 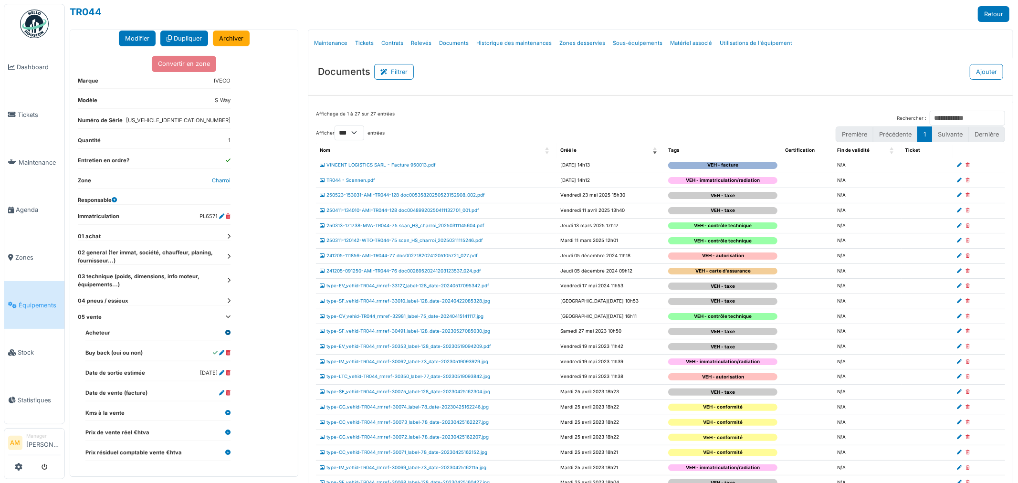 I want to click on a: Retour, so click(x=993, y=14).